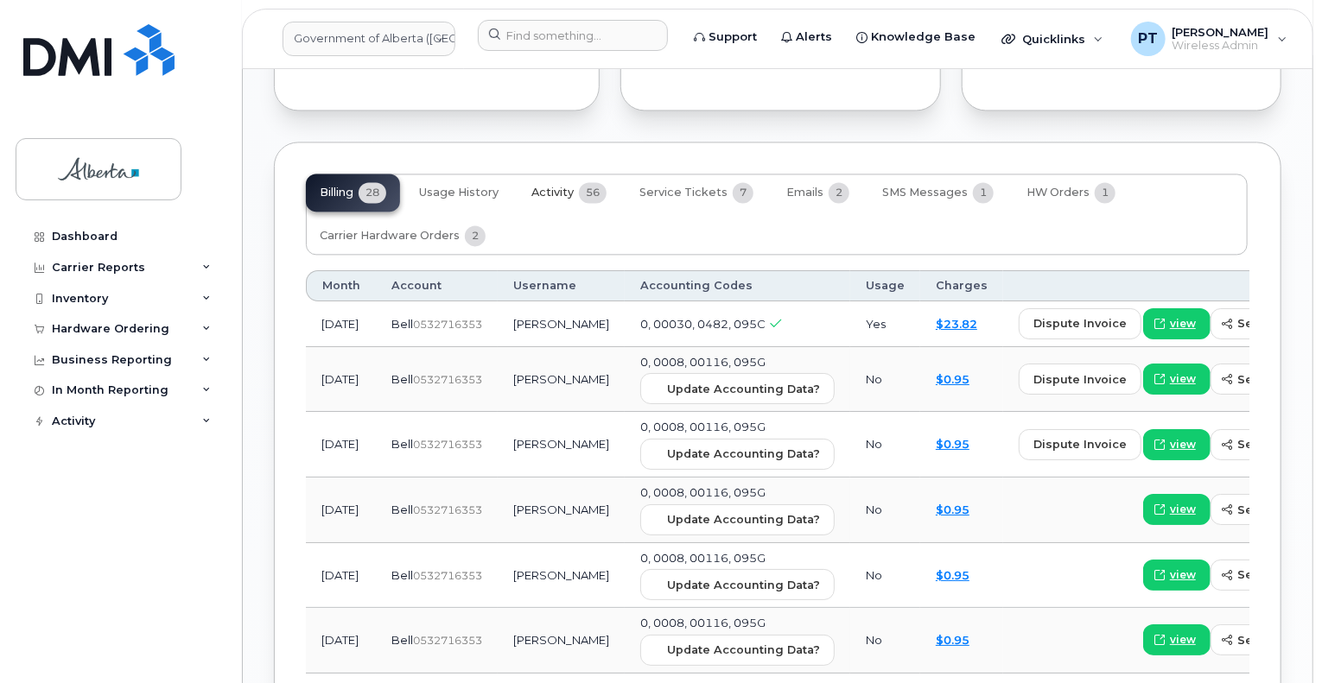 The height and width of the screenshot is (683, 1322). What do you see at coordinates (573, 35) in the screenshot?
I see `input: Find something...` at bounding box center [573, 35].